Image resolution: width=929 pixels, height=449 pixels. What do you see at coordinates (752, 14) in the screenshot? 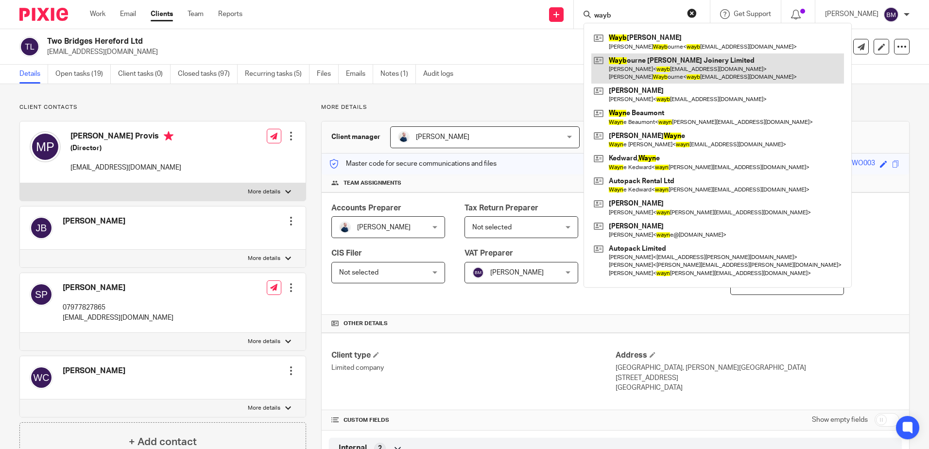
I see `span: Get Support` at bounding box center [752, 14].